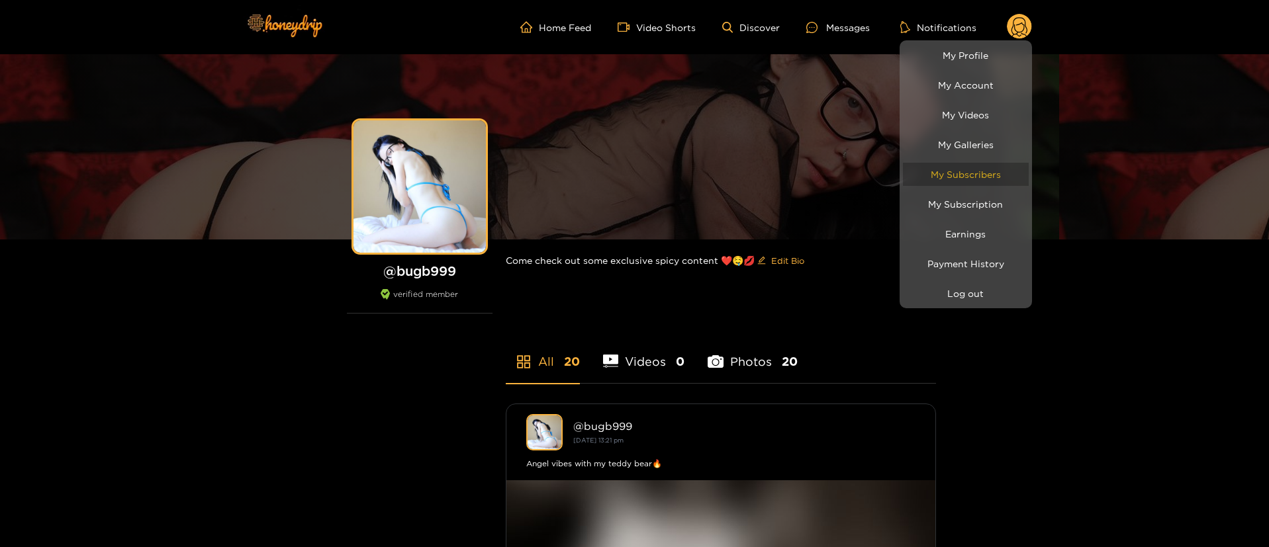  Describe the element at coordinates (966, 234) in the screenshot. I see `a: Earnings` at that location.